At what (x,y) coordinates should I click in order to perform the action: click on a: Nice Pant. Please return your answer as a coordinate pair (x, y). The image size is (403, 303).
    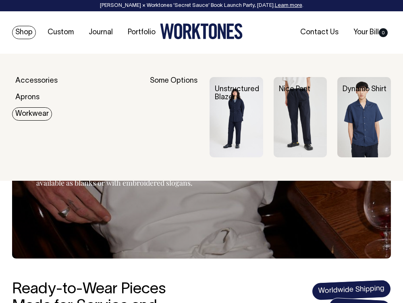
    Looking at the image, I should click on (295, 89).